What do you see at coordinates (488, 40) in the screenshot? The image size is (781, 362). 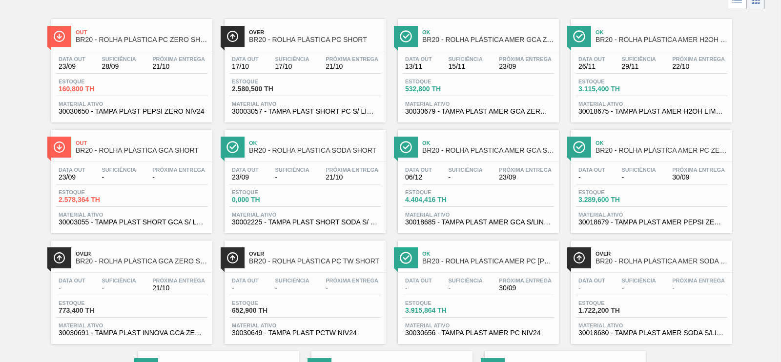 I see `span: BR20 - ROLHA PLÁSTICA AMER GCA ZERO SHORT` at bounding box center [488, 40].